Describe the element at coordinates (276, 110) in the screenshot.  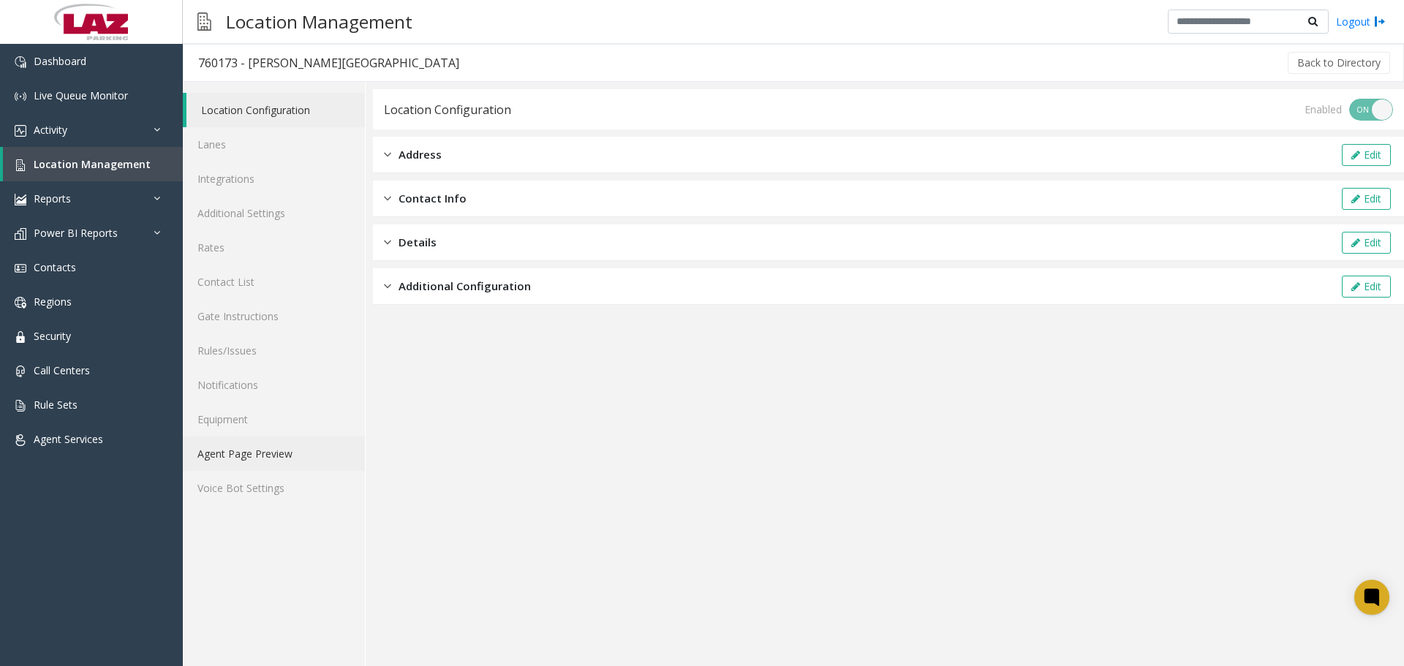
I see `a: Location Configuration` at that location.